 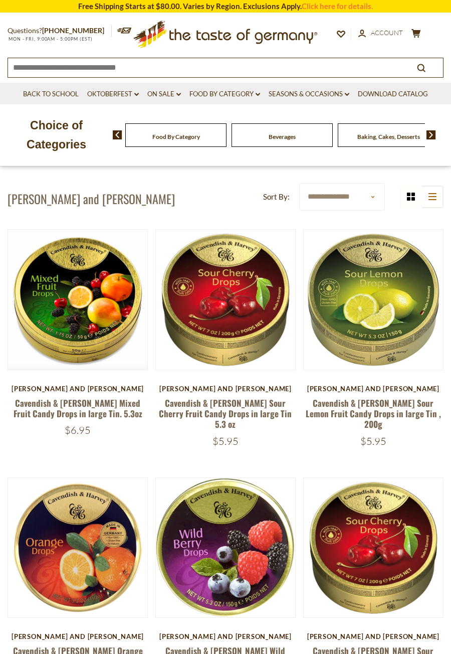 I want to click on a: Seasons & Occasions, so click(x=309, y=94).